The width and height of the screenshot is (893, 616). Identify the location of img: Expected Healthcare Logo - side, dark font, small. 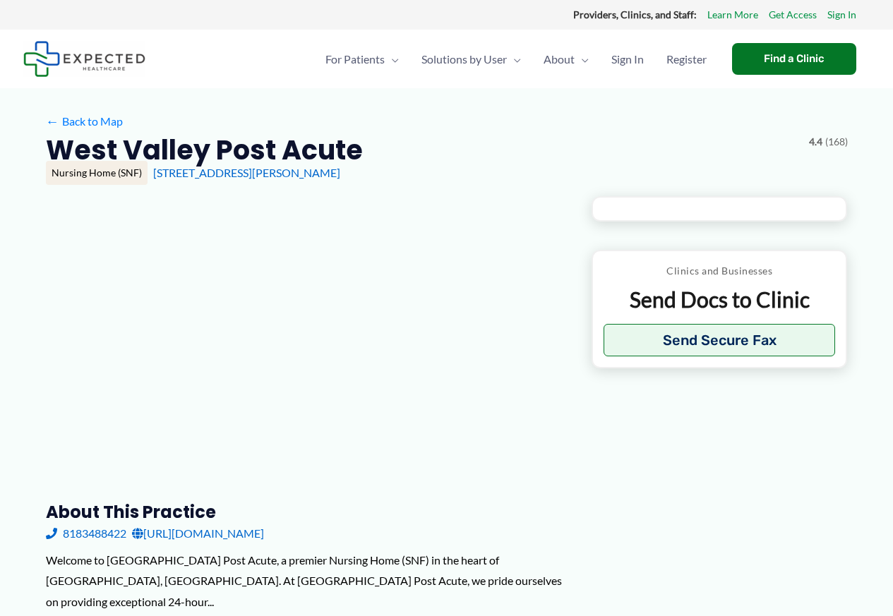
(84, 59).